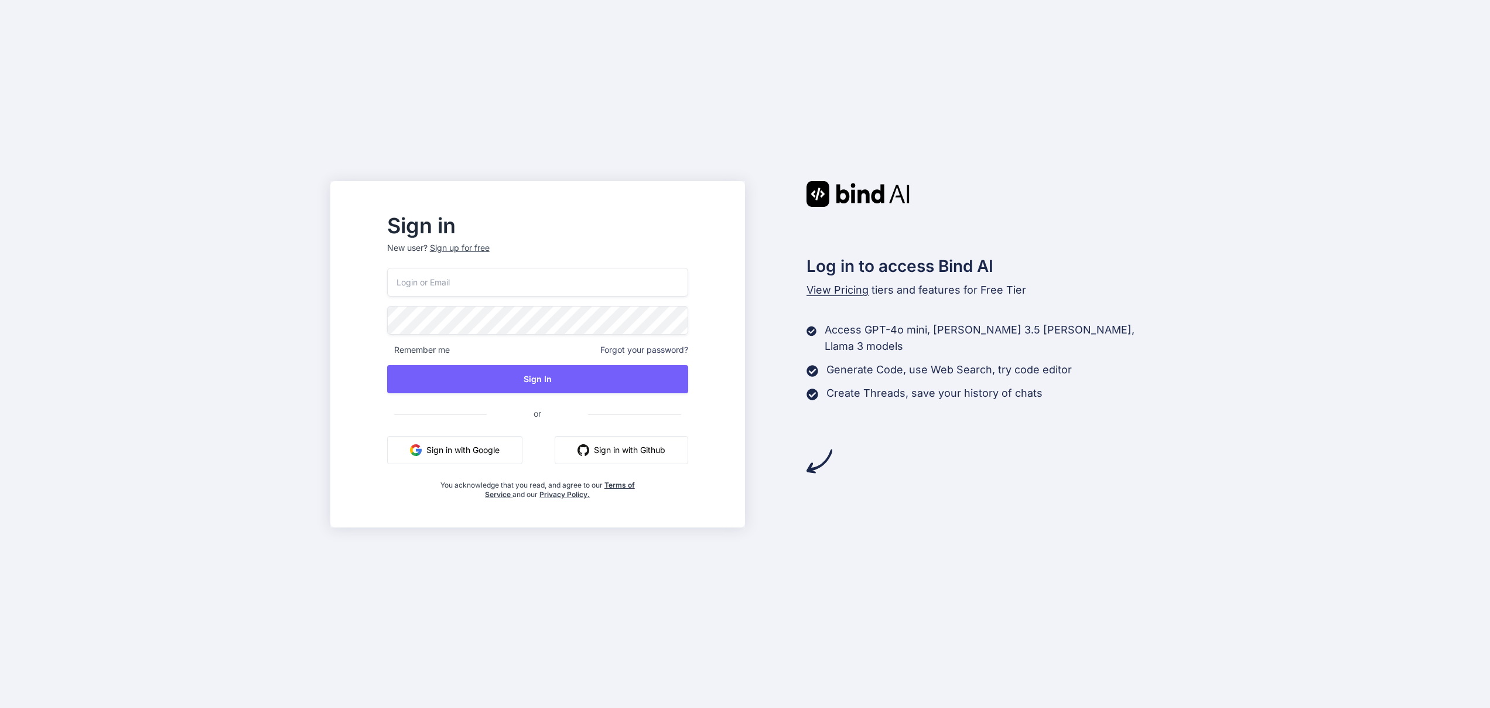 This screenshot has width=1490, height=708. What do you see at coordinates (820, 461) in the screenshot?
I see `img: arrow` at bounding box center [820, 461].